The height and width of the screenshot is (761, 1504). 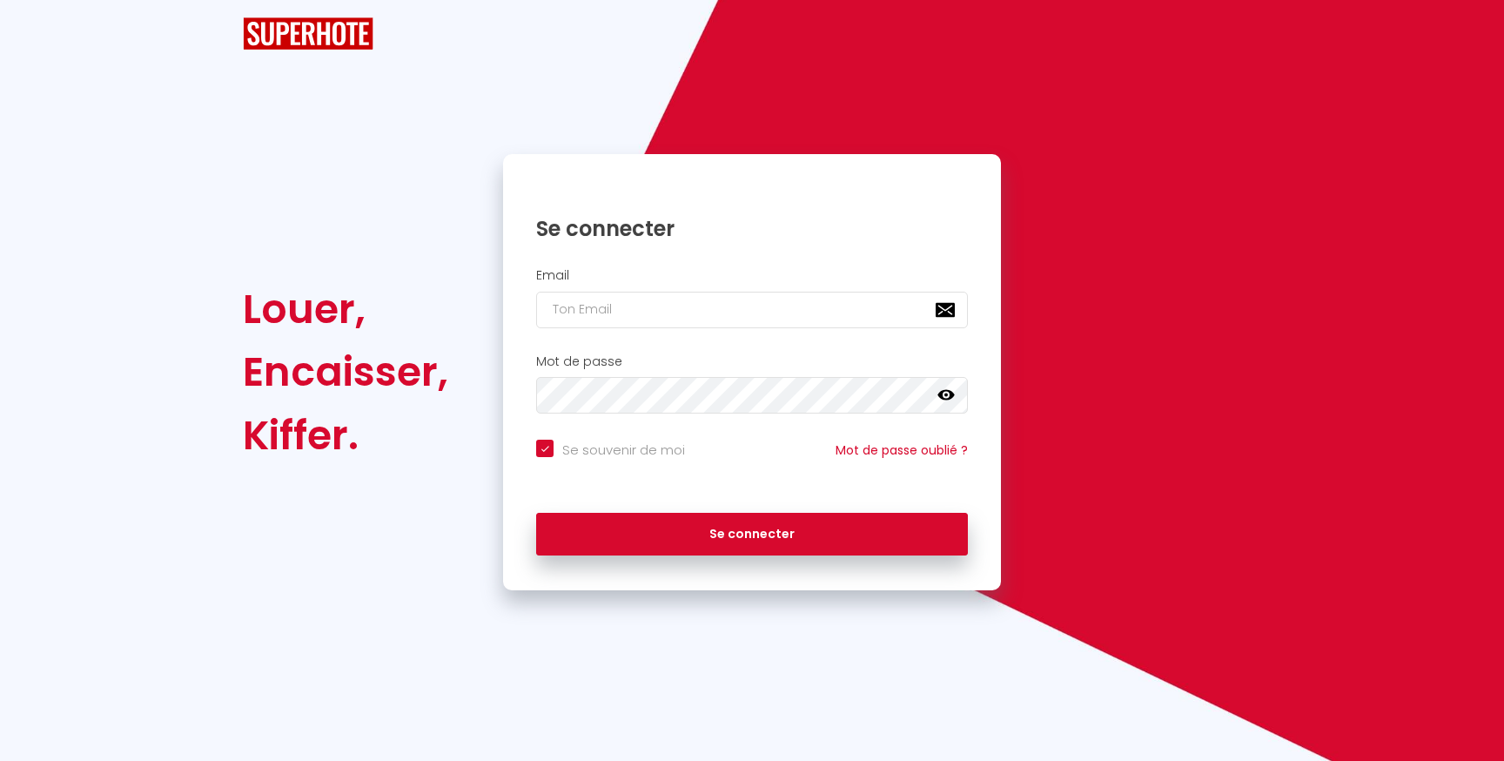 What do you see at coordinates (346, 309) in the screenshot?
I see `div: Louer,` at bounding box center [346, 309].